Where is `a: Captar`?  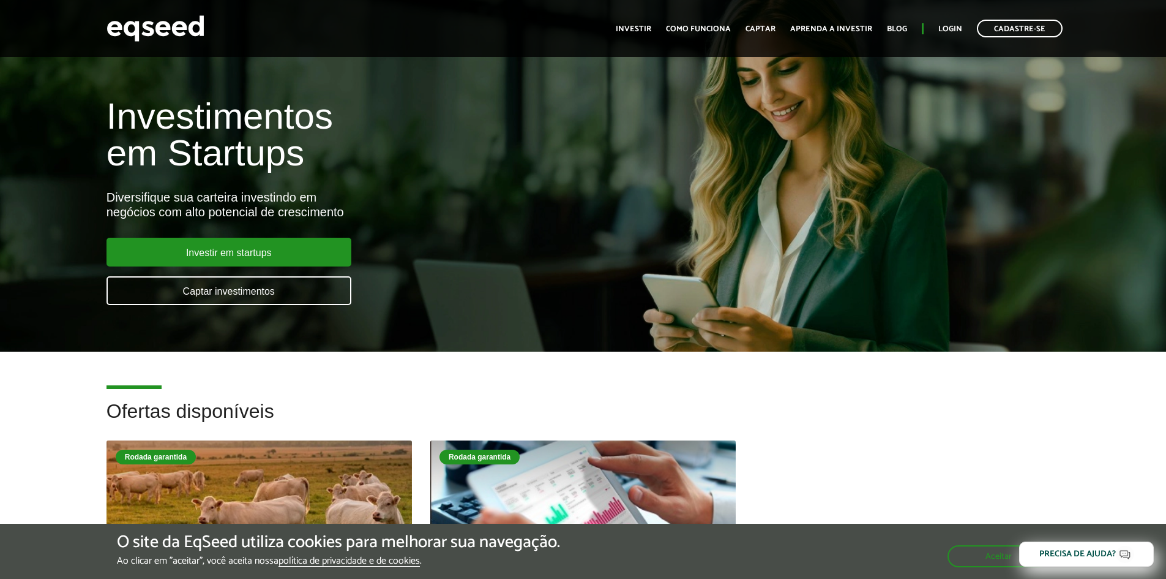
a: Captar is located at coordinates (760, 29).